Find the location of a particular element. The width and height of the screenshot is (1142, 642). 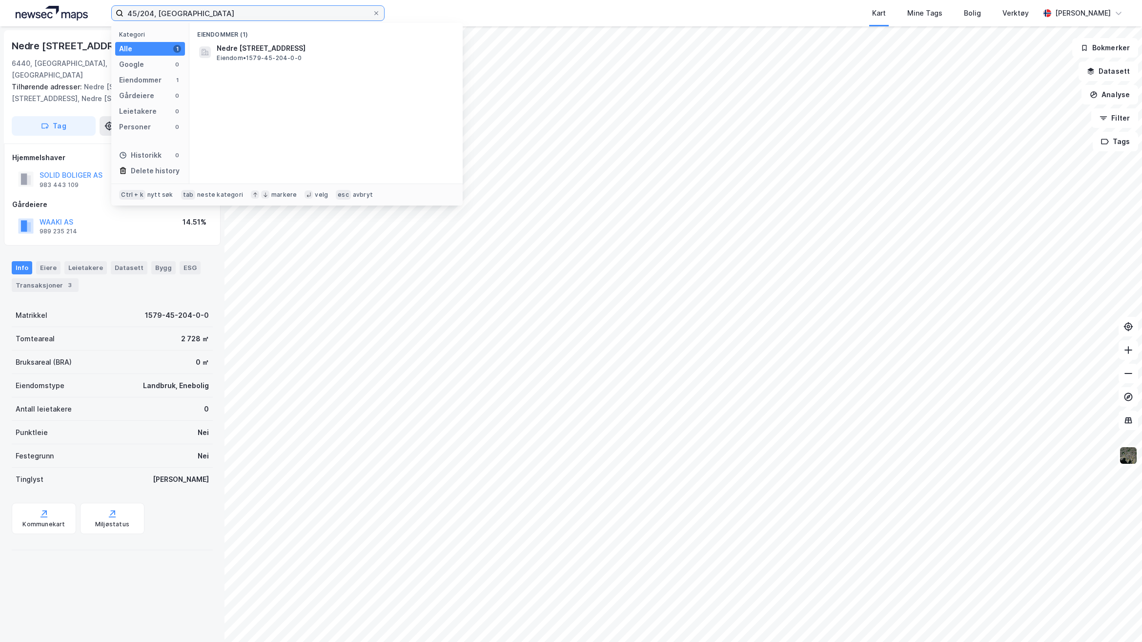

div: 989 235 214 is located at coordinates (58, 231).